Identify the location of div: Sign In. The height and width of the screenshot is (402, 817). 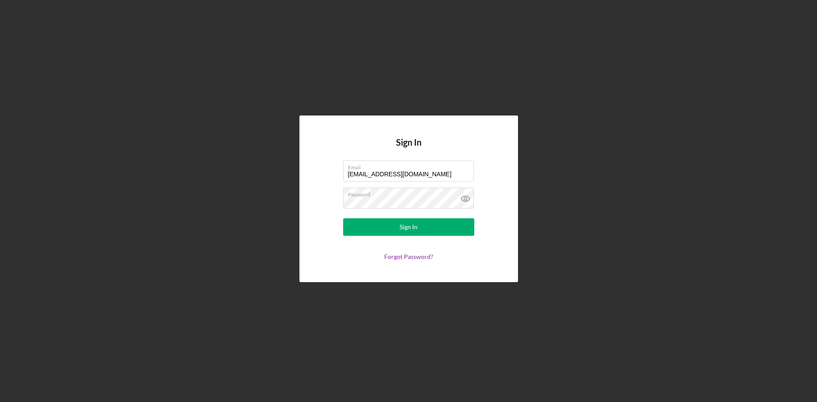
(408, 227).